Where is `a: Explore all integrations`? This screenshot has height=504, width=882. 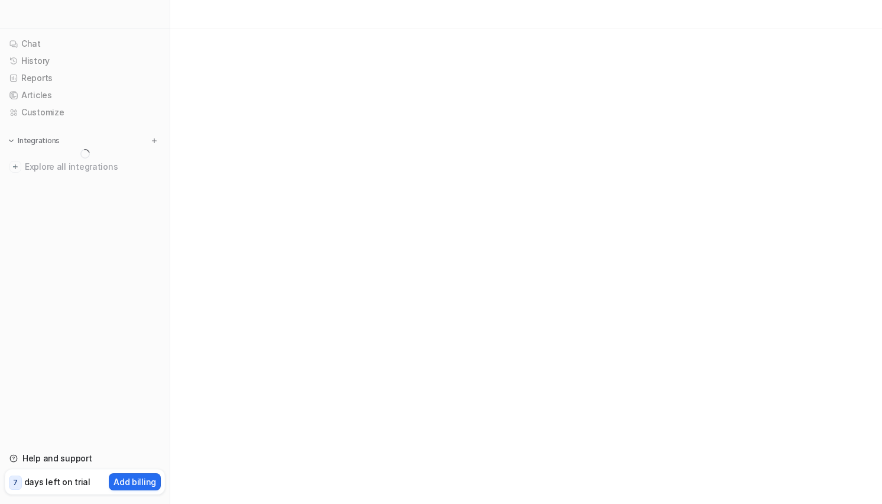 a: Explore all integrations is located at coordinates (85, 167).